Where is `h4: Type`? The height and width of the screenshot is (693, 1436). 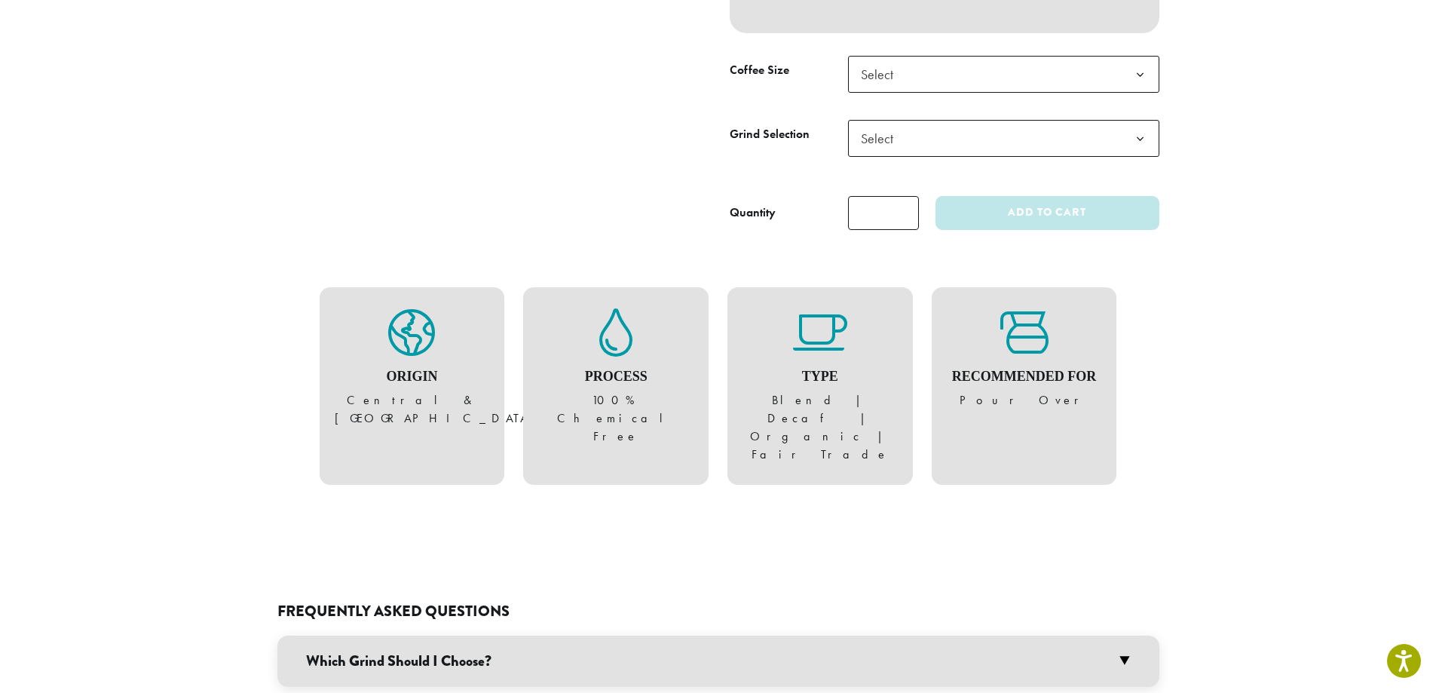 h4: Type is located at coordinates (820, 377).